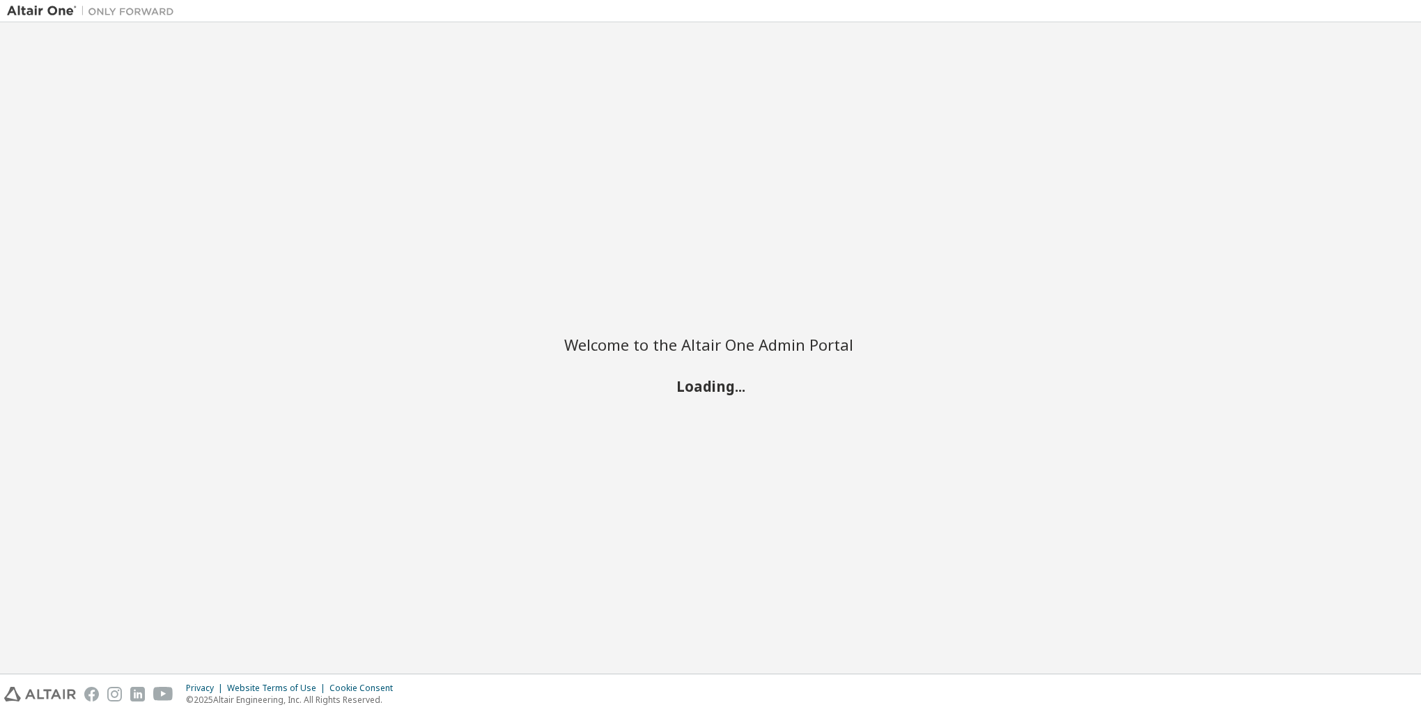 The width and height of the screenshot is (1421, 714). I want to click on div: Cookie Consent, so click(365, 689).